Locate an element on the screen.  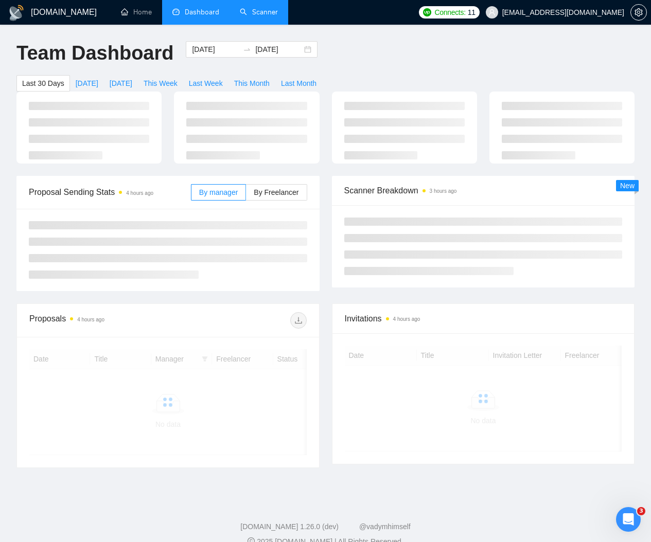
button: This Week is located at coordinates (161, 83).